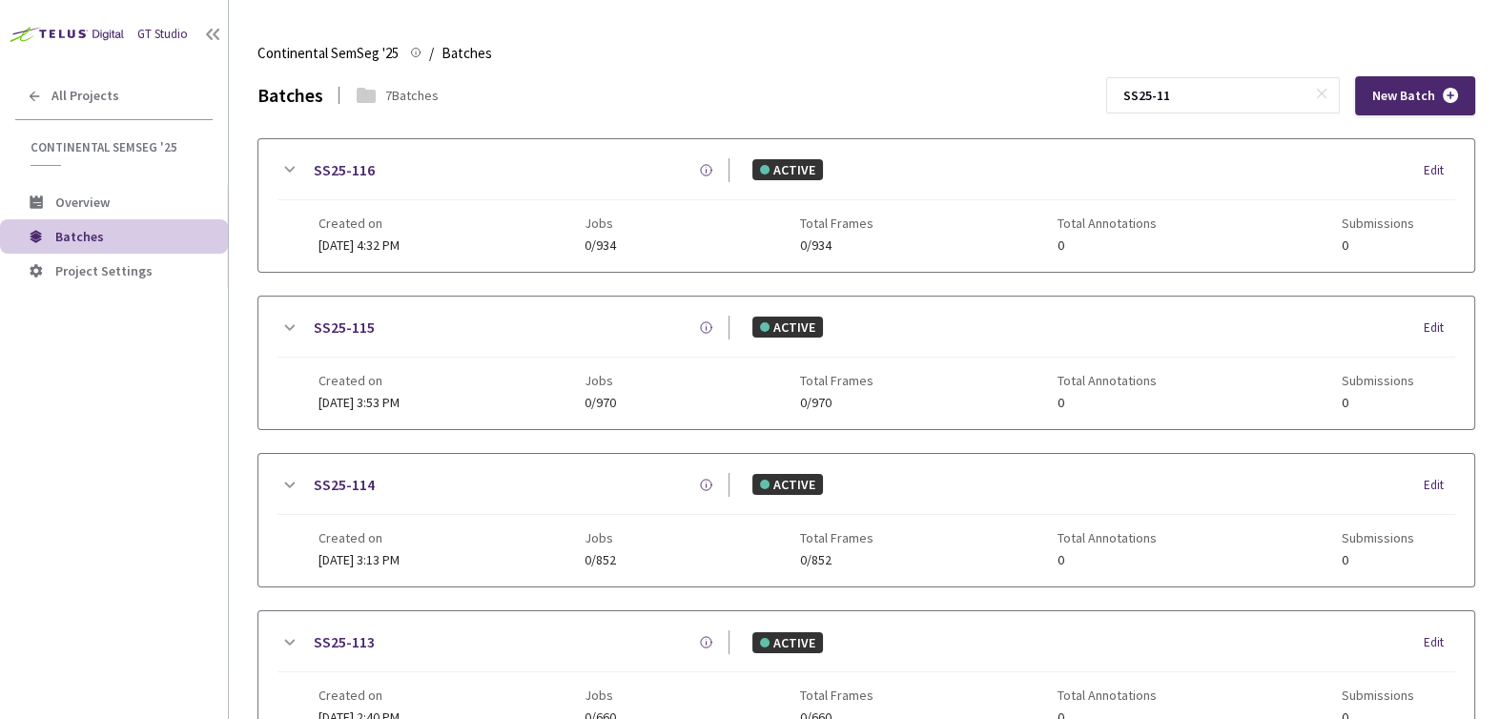 This screenshot has width=1500, height=719. I want to click on a: SS25-114, so click(344, 484).